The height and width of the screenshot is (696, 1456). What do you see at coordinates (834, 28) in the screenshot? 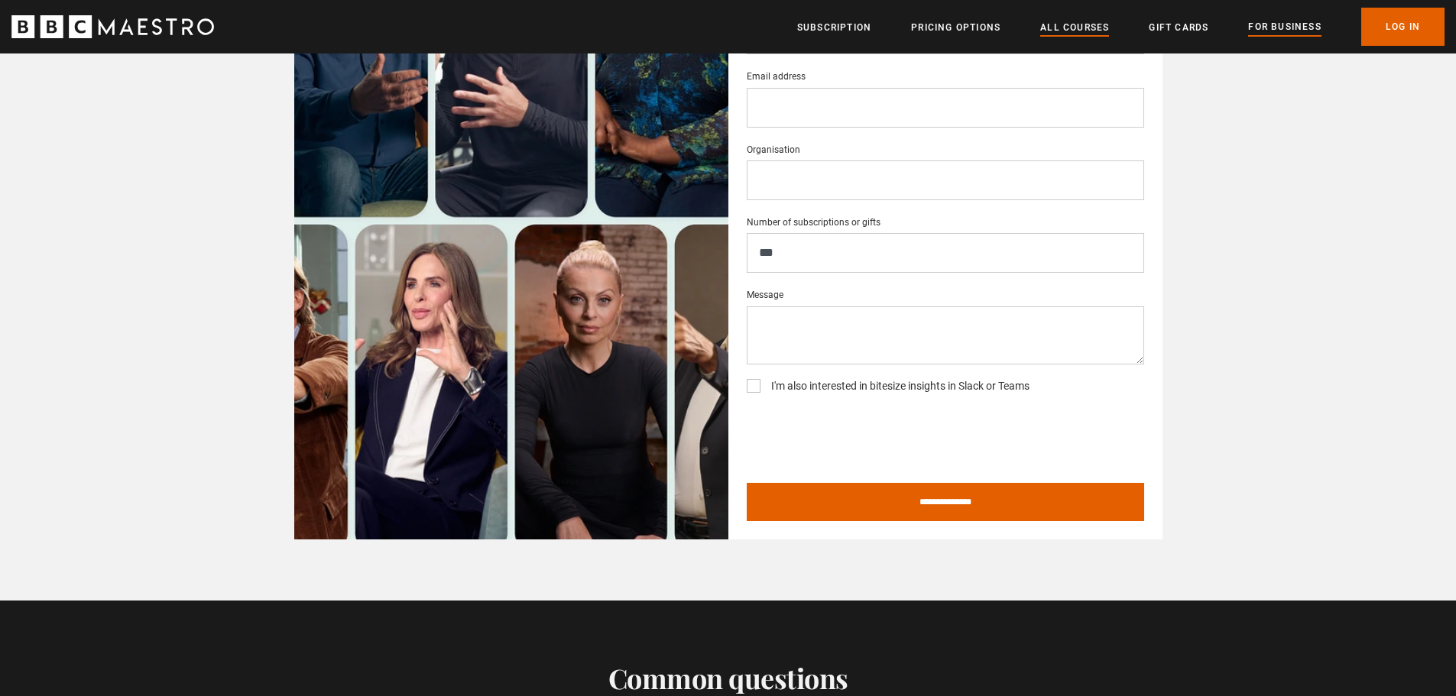
I see `a: Subscription` at bounding box center [834, 28].